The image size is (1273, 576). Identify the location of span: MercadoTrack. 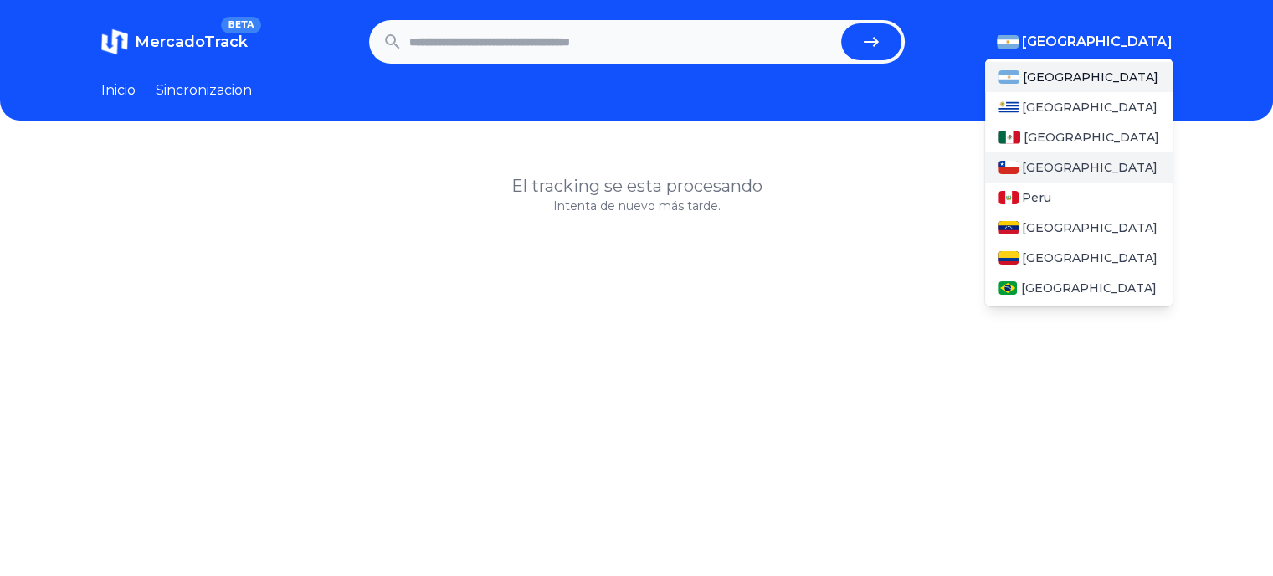
(191, 42).